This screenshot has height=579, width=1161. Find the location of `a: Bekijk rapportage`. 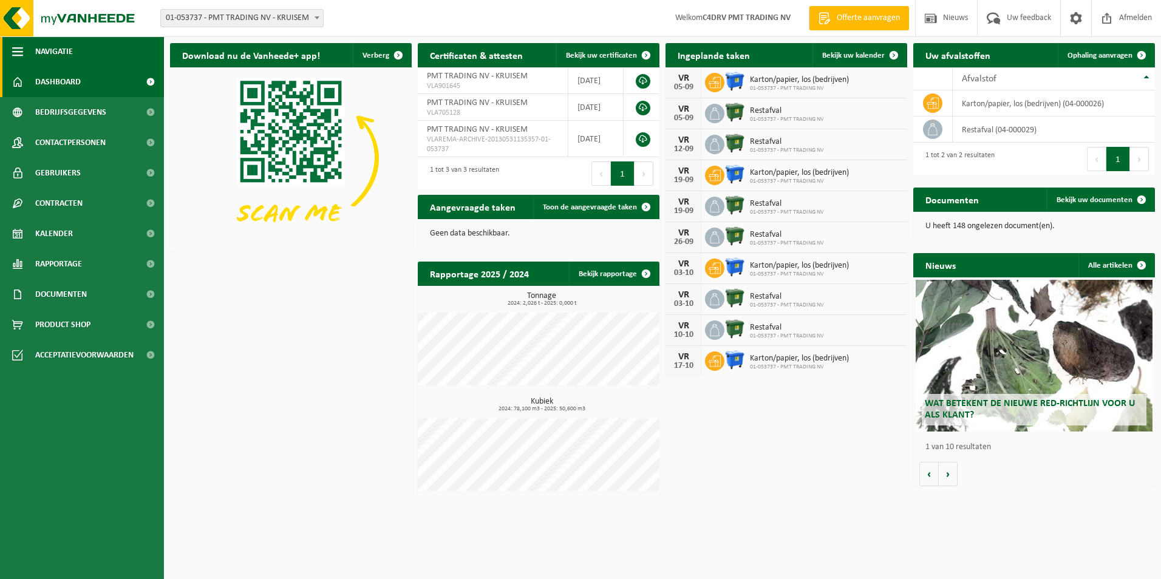

a: Bekijk rapportage is located at coordinates (613, 274).